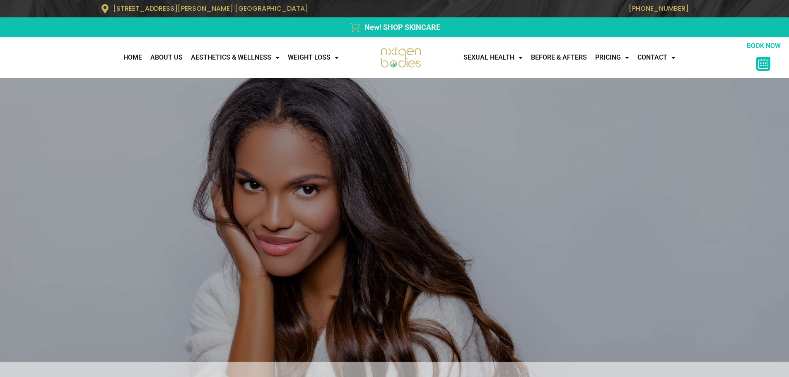 The width and height of the screenshot is (789, 377). I want to click on a: Home, so click(133, 58).